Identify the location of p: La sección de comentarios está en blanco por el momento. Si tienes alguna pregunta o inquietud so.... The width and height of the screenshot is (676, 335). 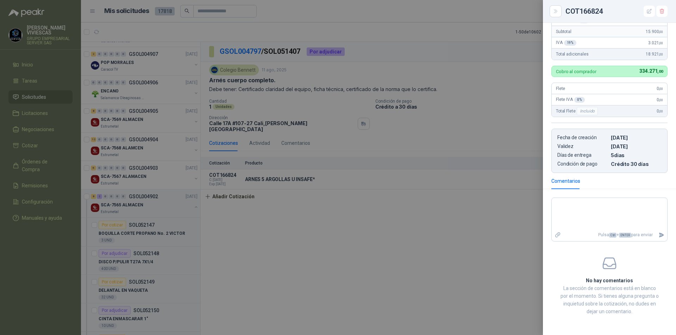
(609, 300).